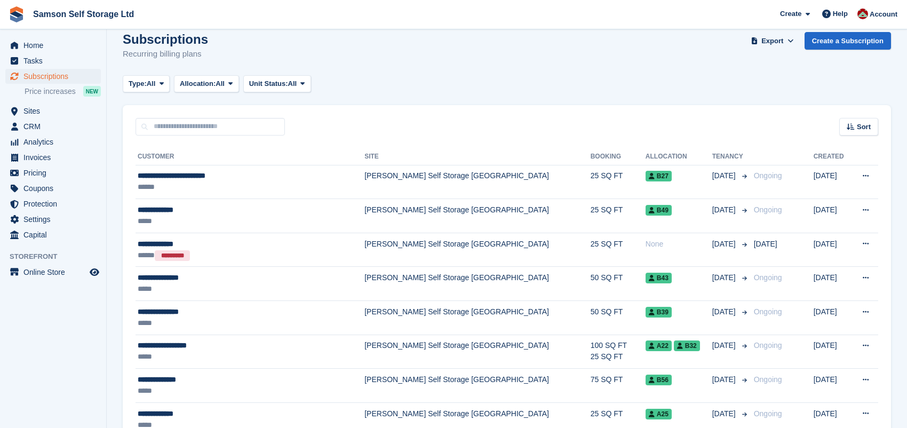 The width and height of the screenshot is (907, 428). Describe the element at coordinates (679, 157) in the screenshot. I see `th: Allocation` at that location.